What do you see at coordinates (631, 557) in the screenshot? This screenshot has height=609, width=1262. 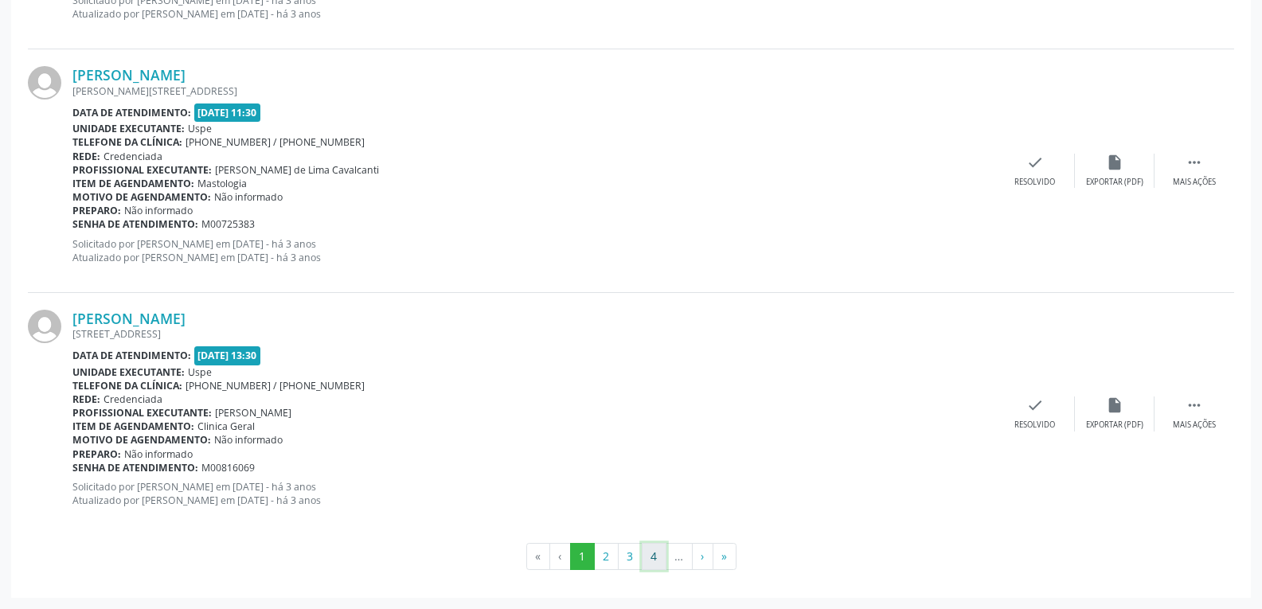 I see `ul: Pagination` at bounding box center [631, 557].